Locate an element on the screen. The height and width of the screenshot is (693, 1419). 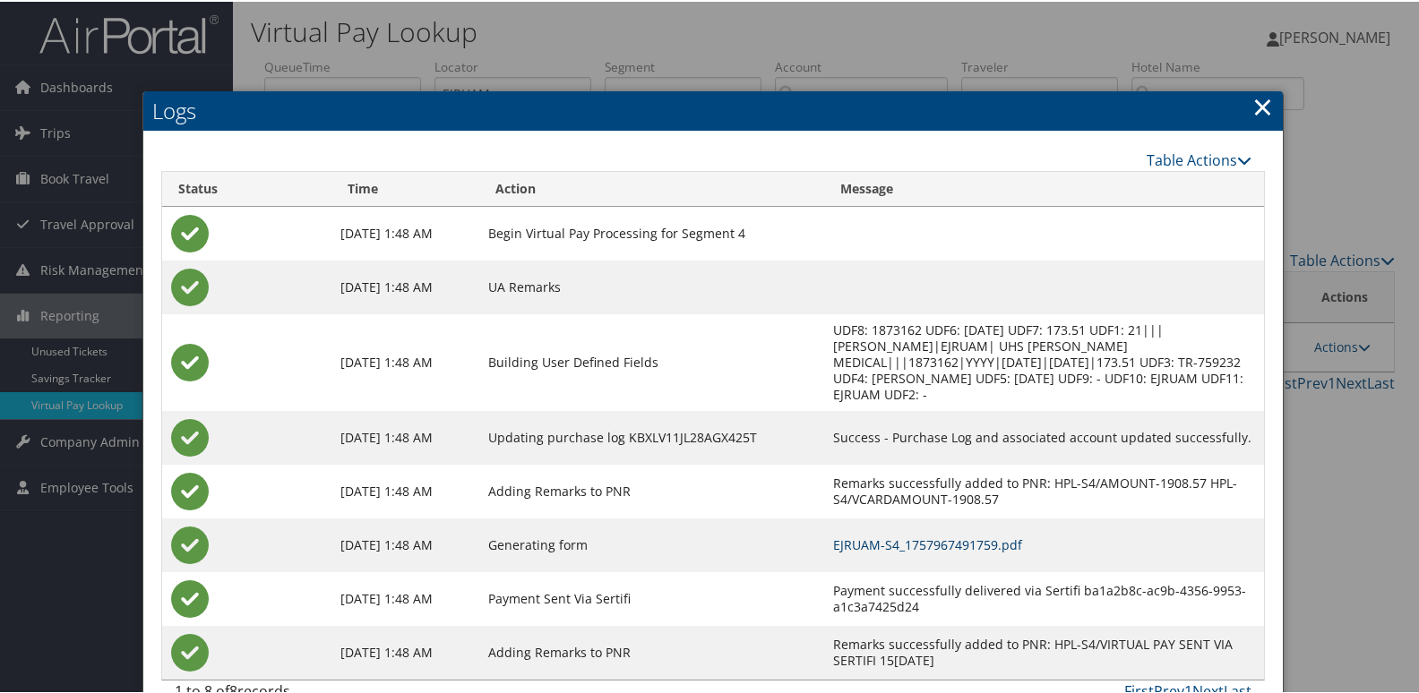
td: Generating form is located at coordinates (651, 544).